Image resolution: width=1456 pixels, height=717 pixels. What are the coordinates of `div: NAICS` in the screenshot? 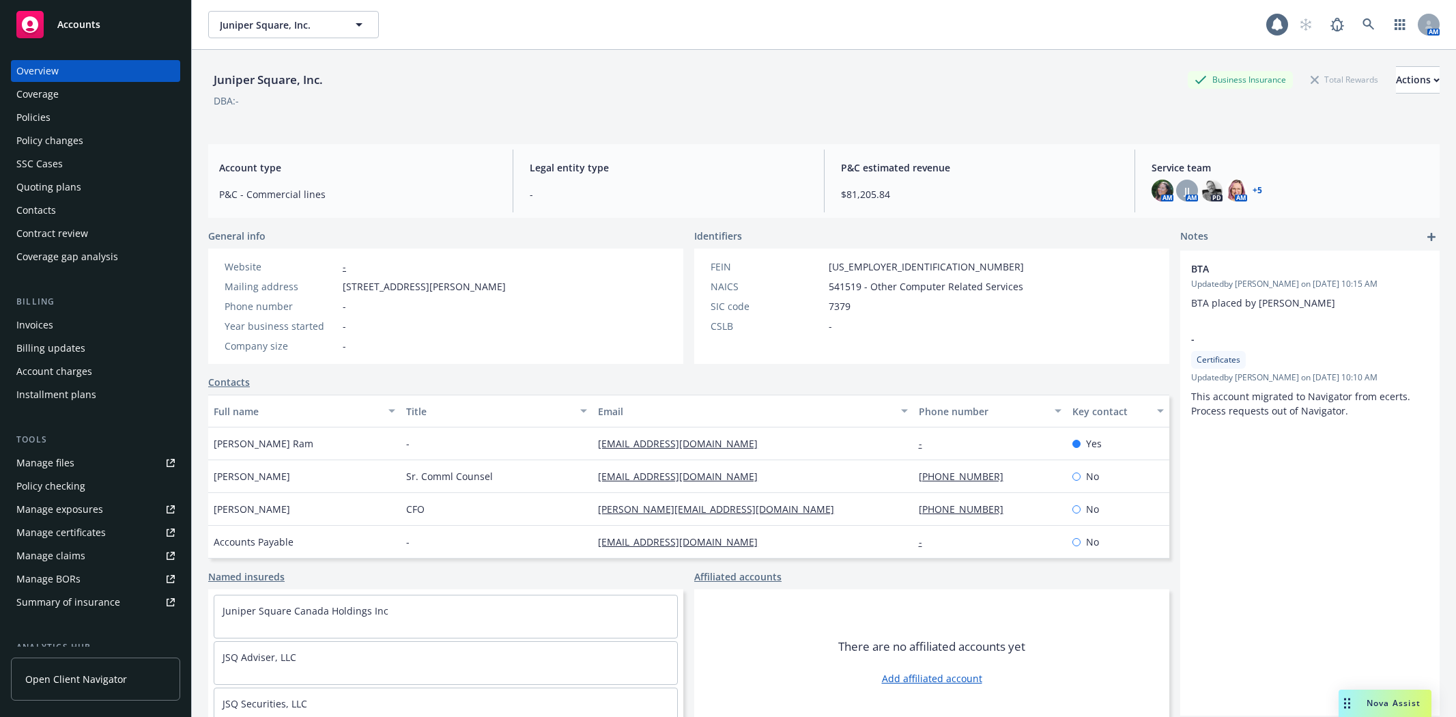 It's located at (767, 286).